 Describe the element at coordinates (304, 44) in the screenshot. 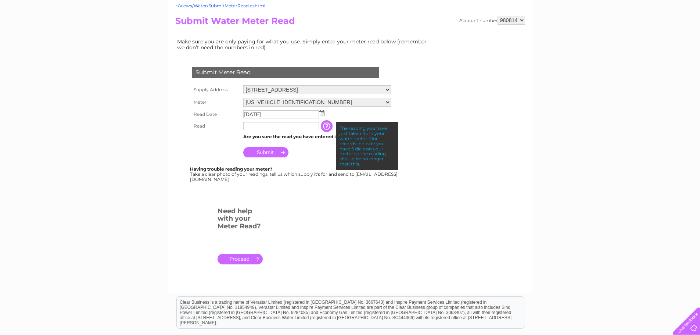

I see `td: Make sure you are only paying for what you use. Simply enter your meter read below (remember we d...` at that location.